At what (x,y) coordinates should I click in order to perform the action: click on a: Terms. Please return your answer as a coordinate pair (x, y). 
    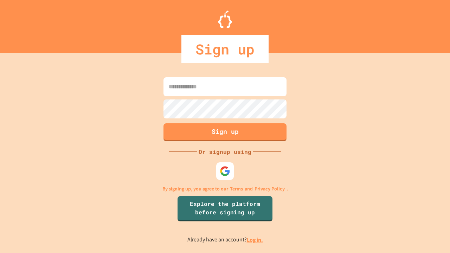
    Looking at the image, I should click on (236, 189).